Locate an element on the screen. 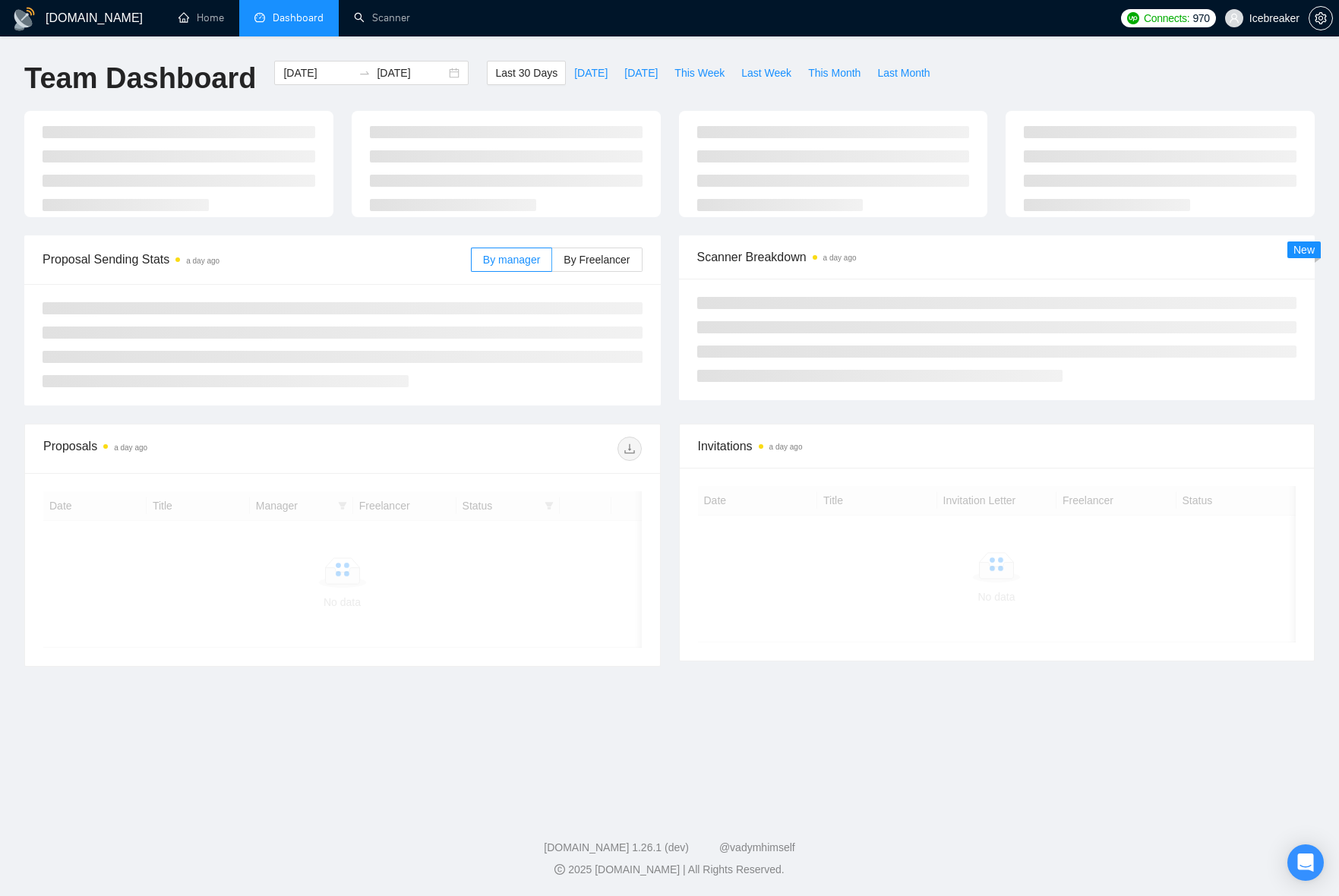 The height and width of the screenshot is (896, 1339). span: Connects: is located at coordinates (1166, 18).